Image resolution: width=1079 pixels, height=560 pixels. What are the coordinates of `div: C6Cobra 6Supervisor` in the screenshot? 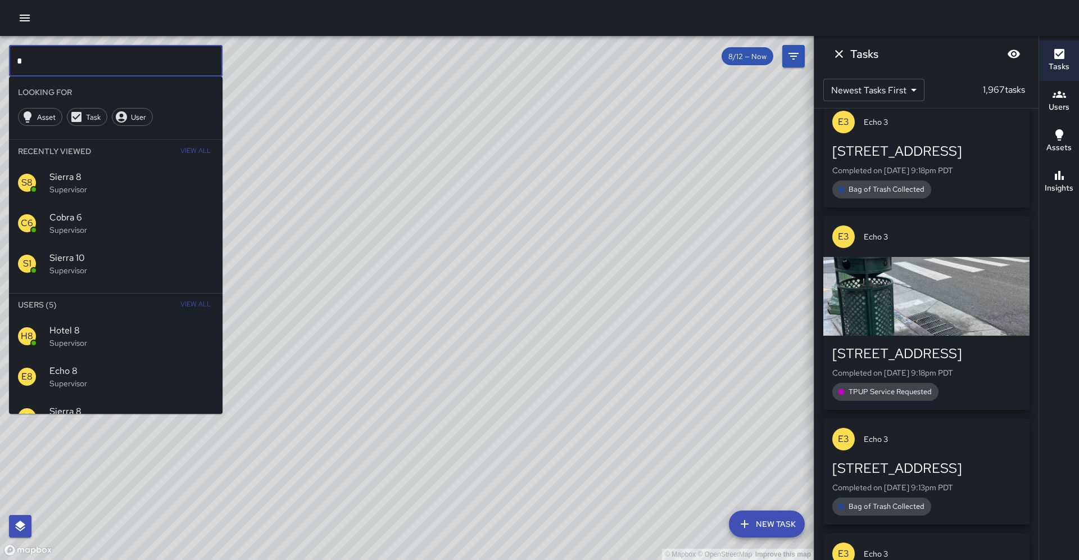 It's located at (116, 223).